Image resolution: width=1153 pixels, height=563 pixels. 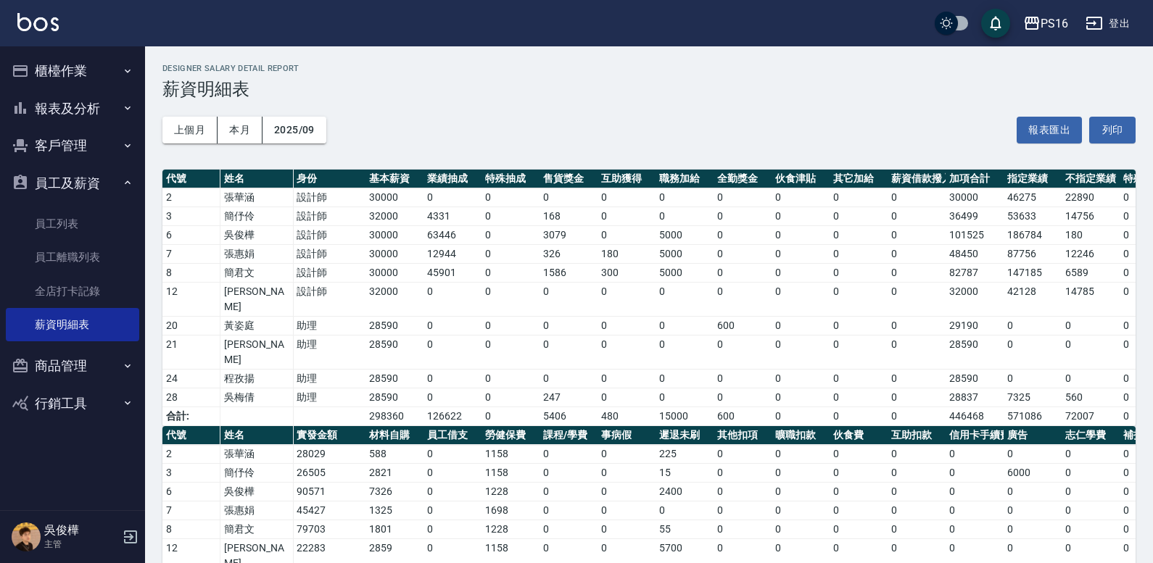 What do you see at coordinates (191, 436) in the screenshot?
I see `th: 代號` at bounding box center [191, 436].